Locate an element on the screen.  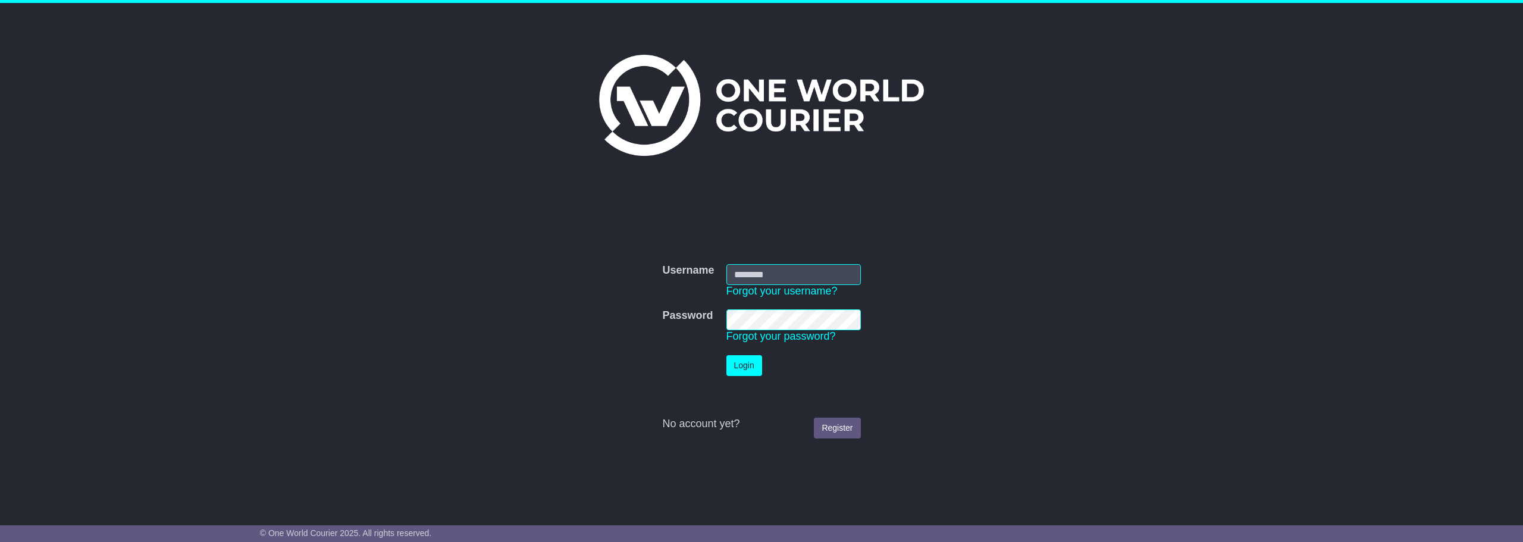
button: Login is located at coordinates (744, 365).